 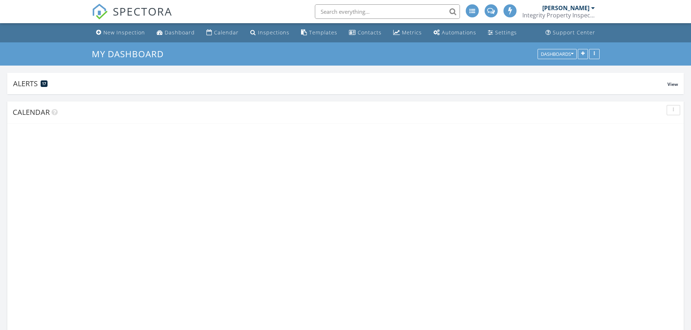 What do you see at coordinates (273, 32) in the screenshot?
I see `div: Inspections` at bounding box center [273, 32].